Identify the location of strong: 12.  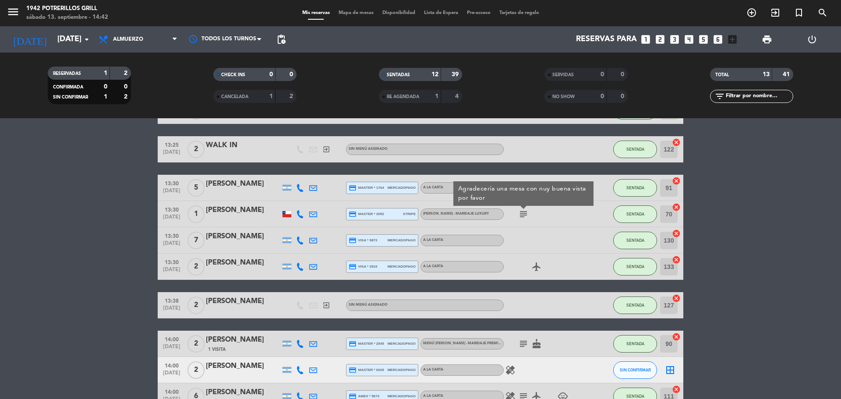
(435, 74).